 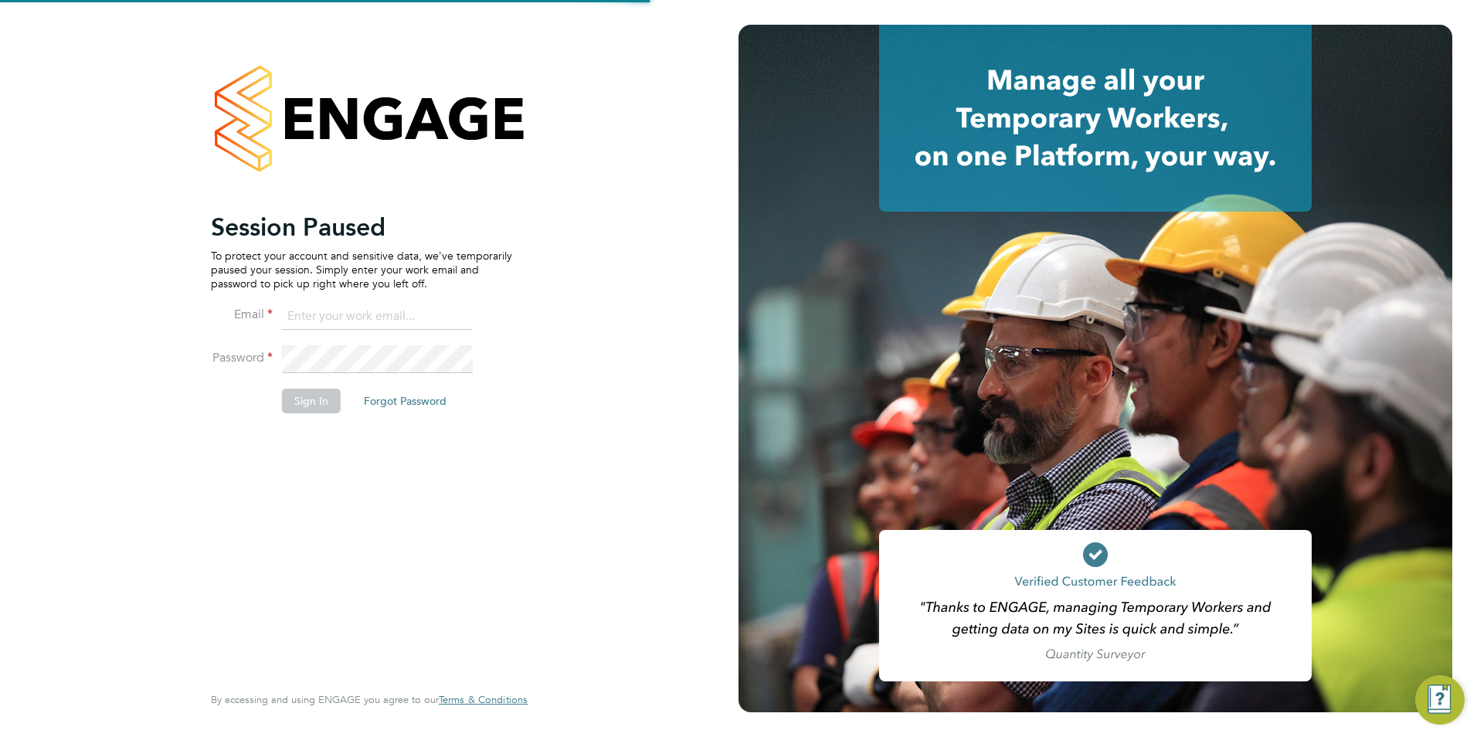 What do you see at coordinates (377, 317) in the screenshot?
I see `input: Enter your work email...` at bounding box center [377, 317].